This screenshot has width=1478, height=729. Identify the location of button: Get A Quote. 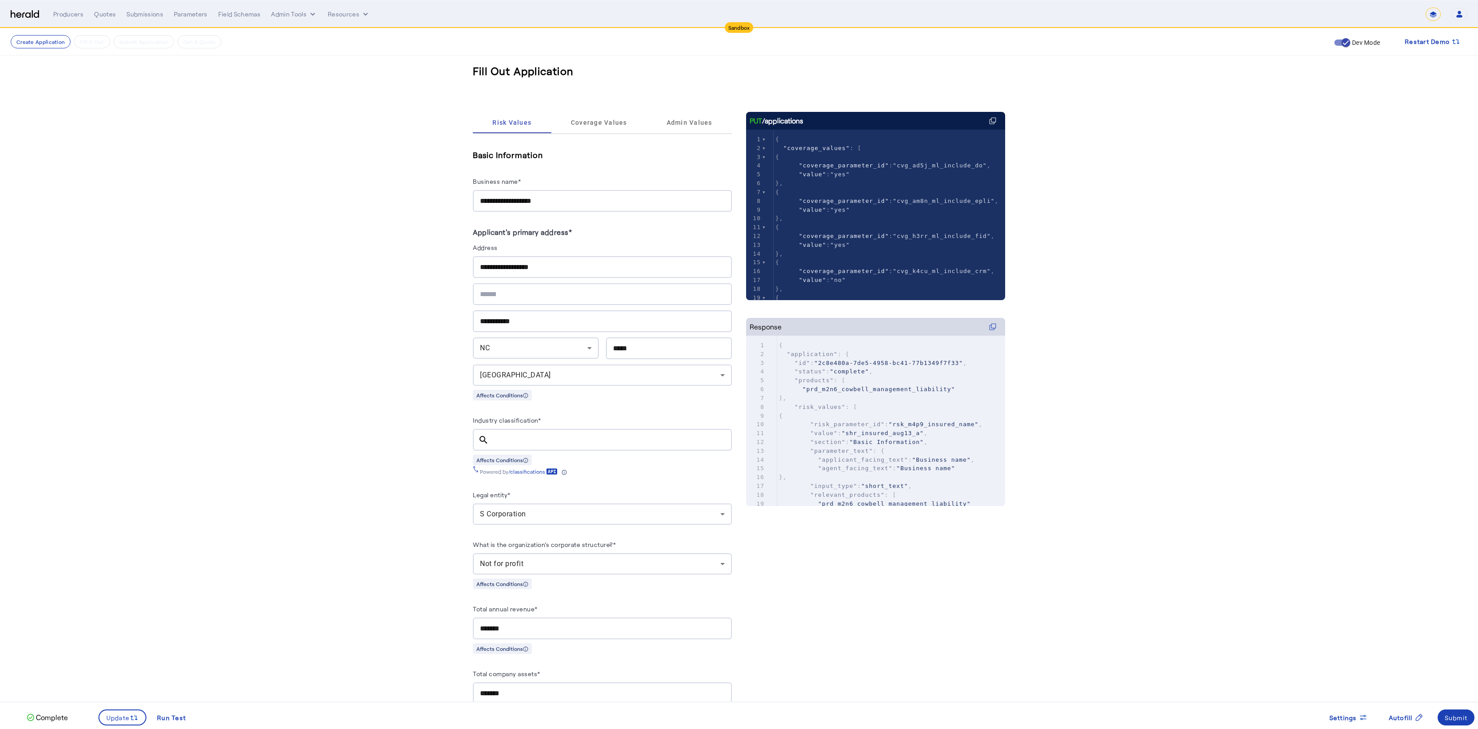
(199, 42).